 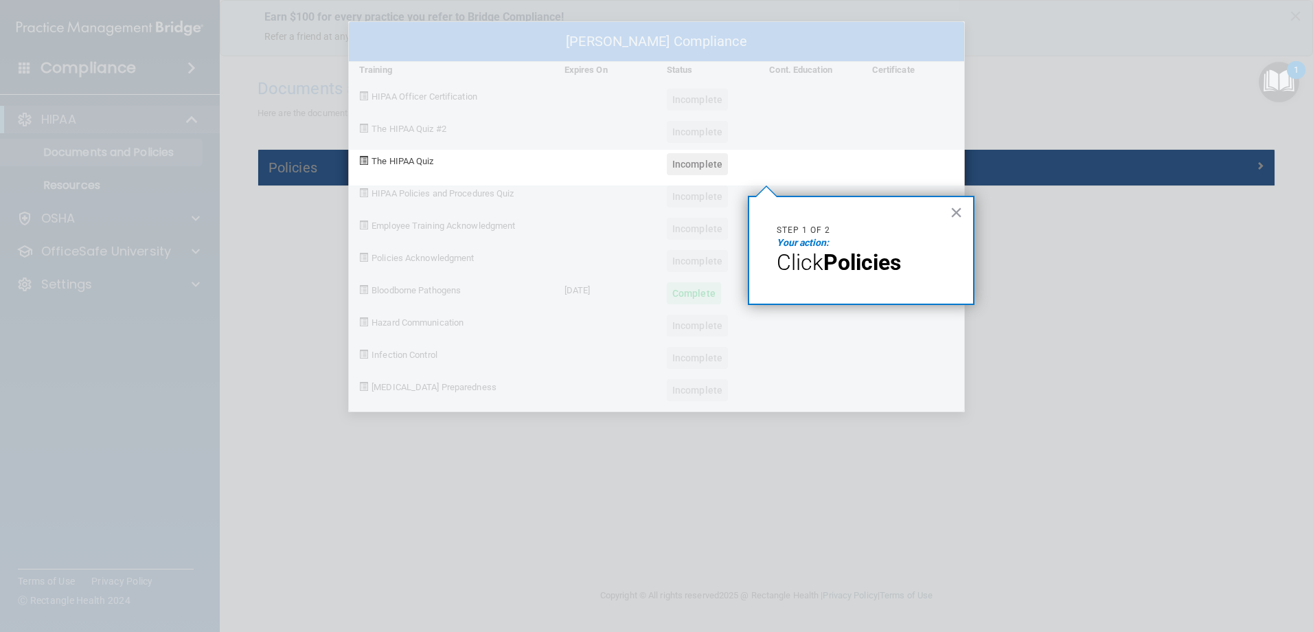 I want to click on span: The HIPAA Quiz, so click(x=402, y=161).